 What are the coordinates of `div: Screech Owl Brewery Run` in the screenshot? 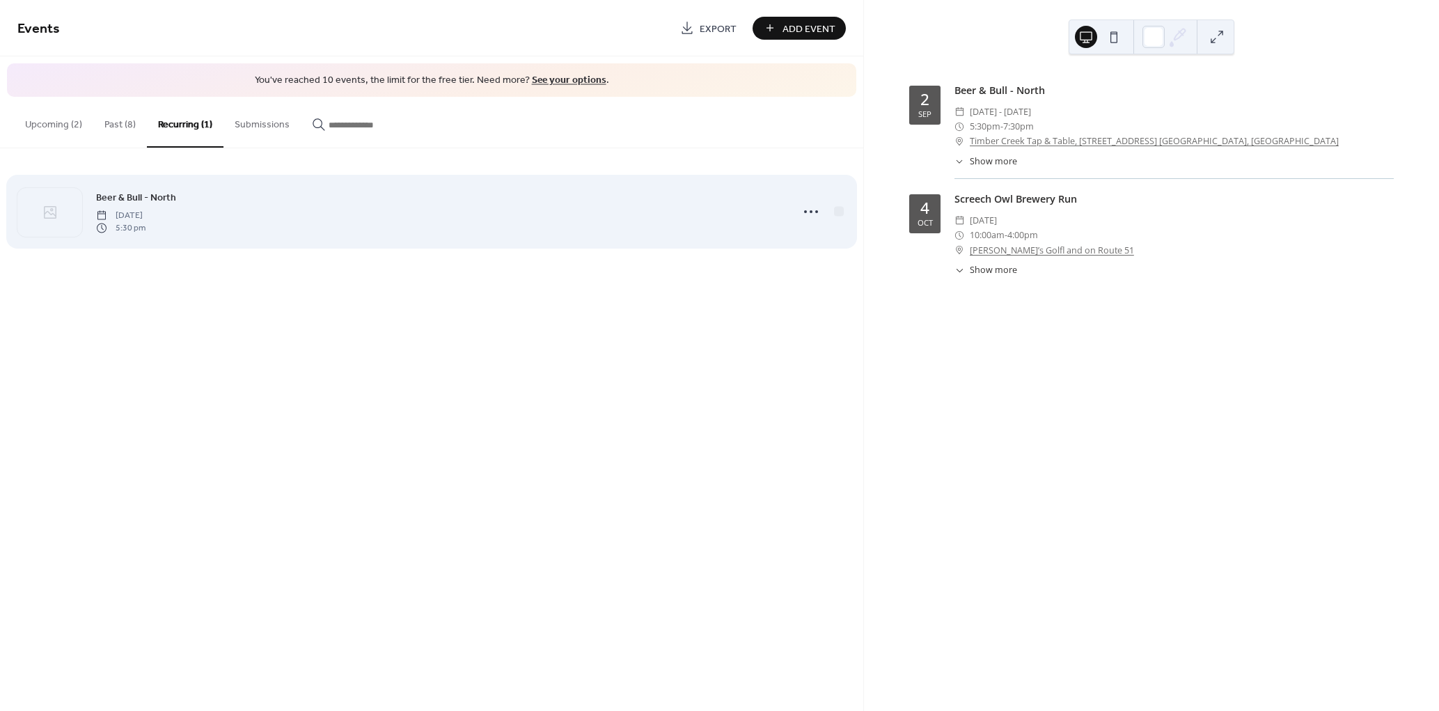 It's located at (1174, 199).